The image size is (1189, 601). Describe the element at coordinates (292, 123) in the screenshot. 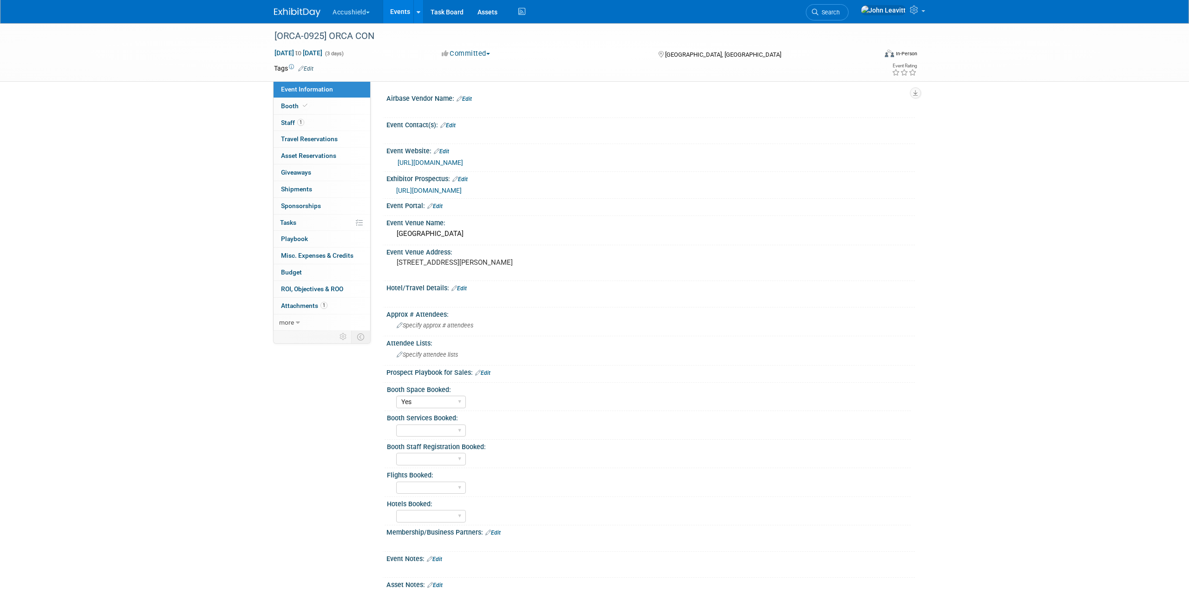

I see `span: Staff` at that location.